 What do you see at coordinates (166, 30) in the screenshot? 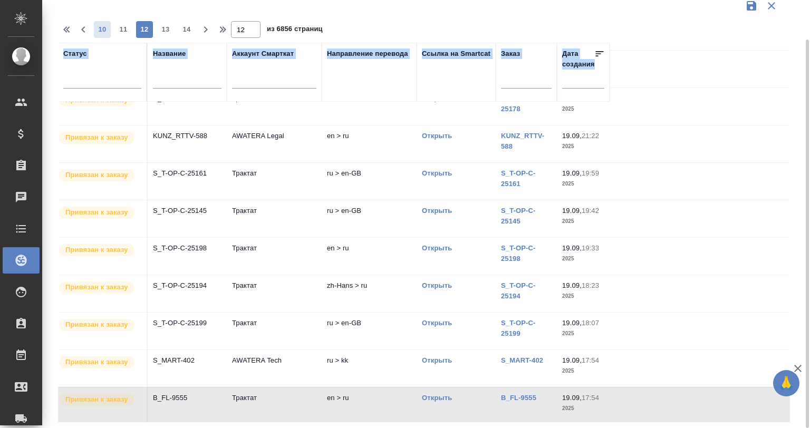
I see `span: 13` at bounding box center [166, 30].